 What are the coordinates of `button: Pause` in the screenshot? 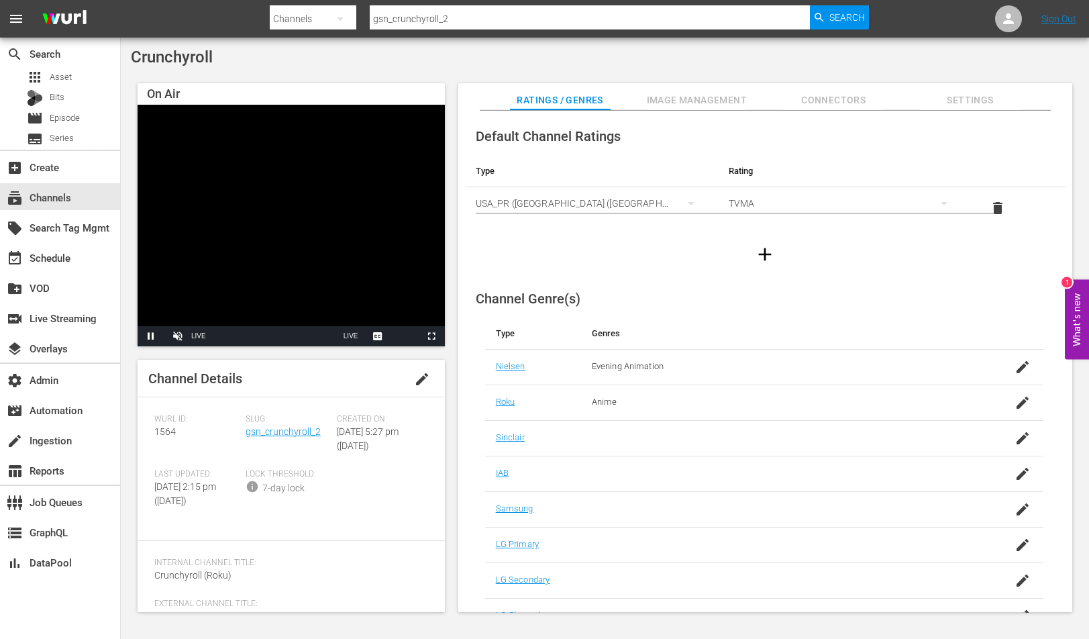 It's located at (151, 336).